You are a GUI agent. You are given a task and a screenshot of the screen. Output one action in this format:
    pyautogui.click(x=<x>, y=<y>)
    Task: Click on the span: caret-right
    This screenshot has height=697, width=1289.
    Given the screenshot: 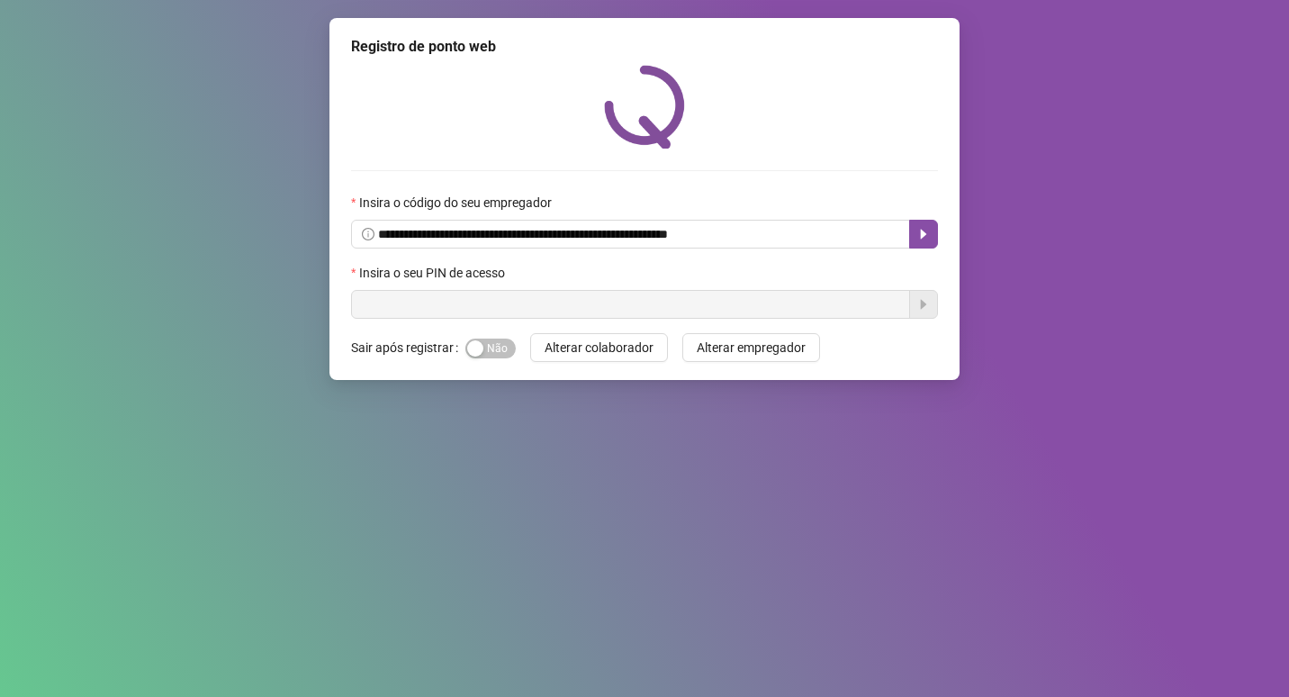 What is the action you would take?
    pyautogui.click(x=924, y=234)
    